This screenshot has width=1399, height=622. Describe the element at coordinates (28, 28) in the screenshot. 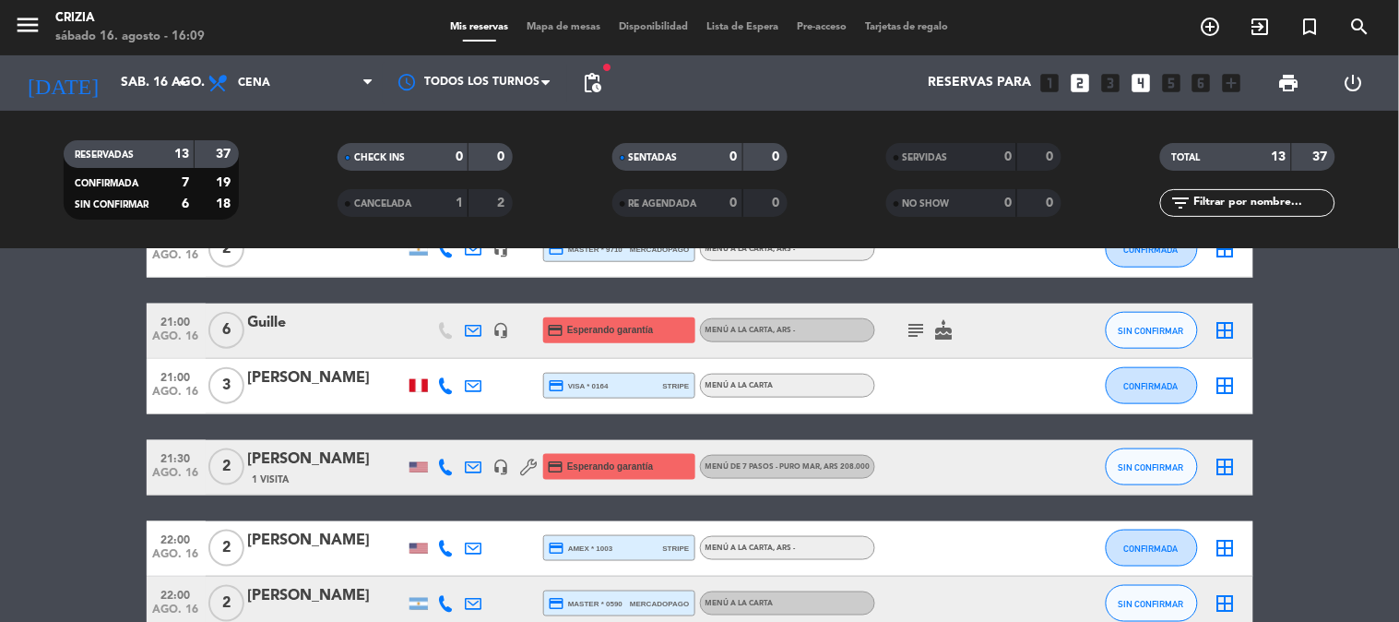

I see `button: menu` at that location.